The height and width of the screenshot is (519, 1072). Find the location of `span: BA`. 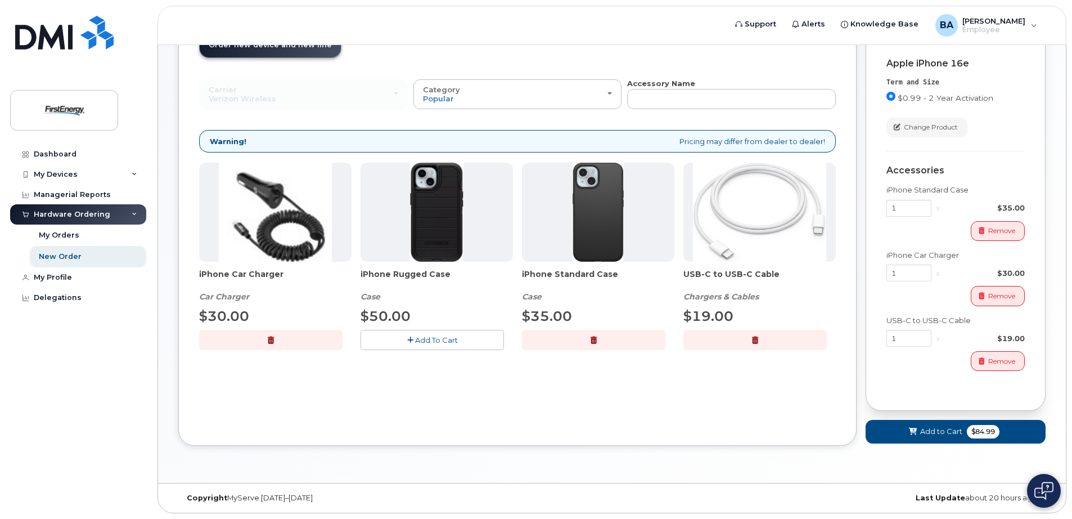

span: BA is located at coordinates (947, 25).